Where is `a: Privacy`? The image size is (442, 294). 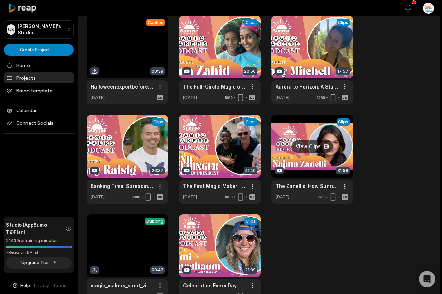
a: Privacy is located at coordinates (41, 286).